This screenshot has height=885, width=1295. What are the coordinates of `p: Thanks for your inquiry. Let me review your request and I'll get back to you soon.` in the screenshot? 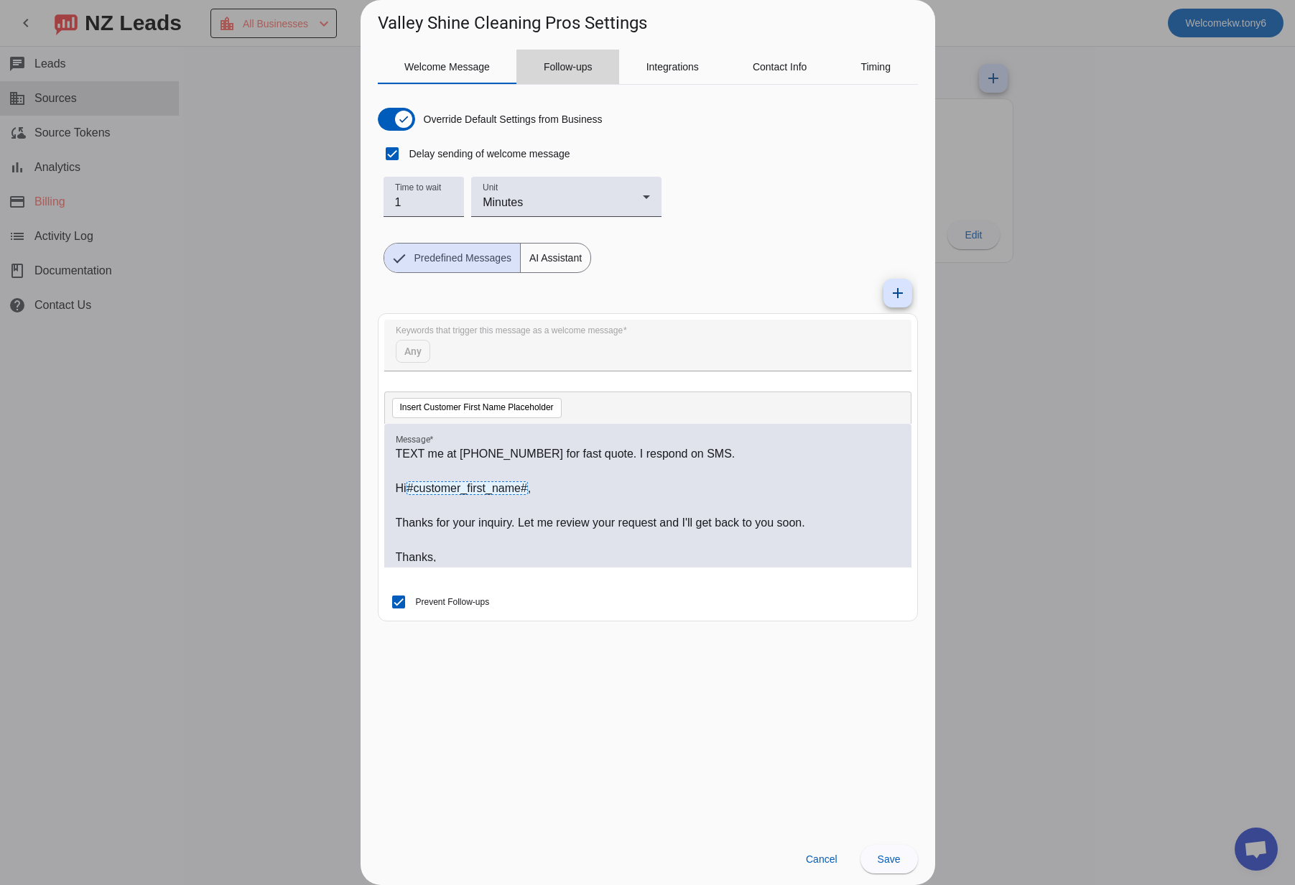 It's located at (648, 523).